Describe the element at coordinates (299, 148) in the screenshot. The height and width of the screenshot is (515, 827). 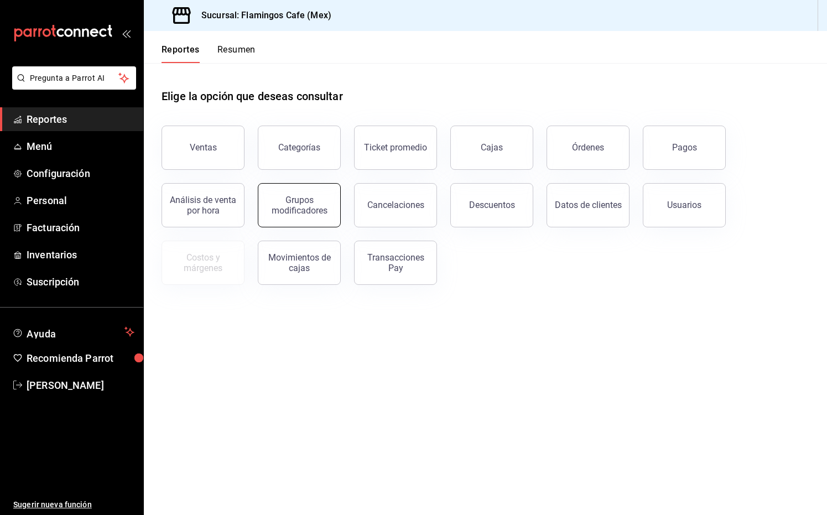
I see `button: Categorías` at that location.